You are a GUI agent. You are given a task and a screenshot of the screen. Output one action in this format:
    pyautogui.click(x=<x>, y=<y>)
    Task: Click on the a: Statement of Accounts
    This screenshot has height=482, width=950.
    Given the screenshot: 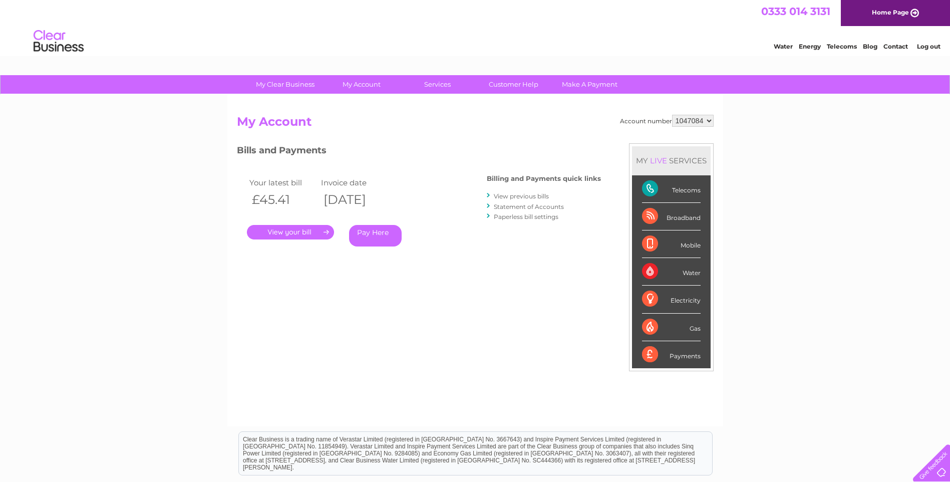 What is the action you would take?
    pyautogui.click(x=529, y=206)
    